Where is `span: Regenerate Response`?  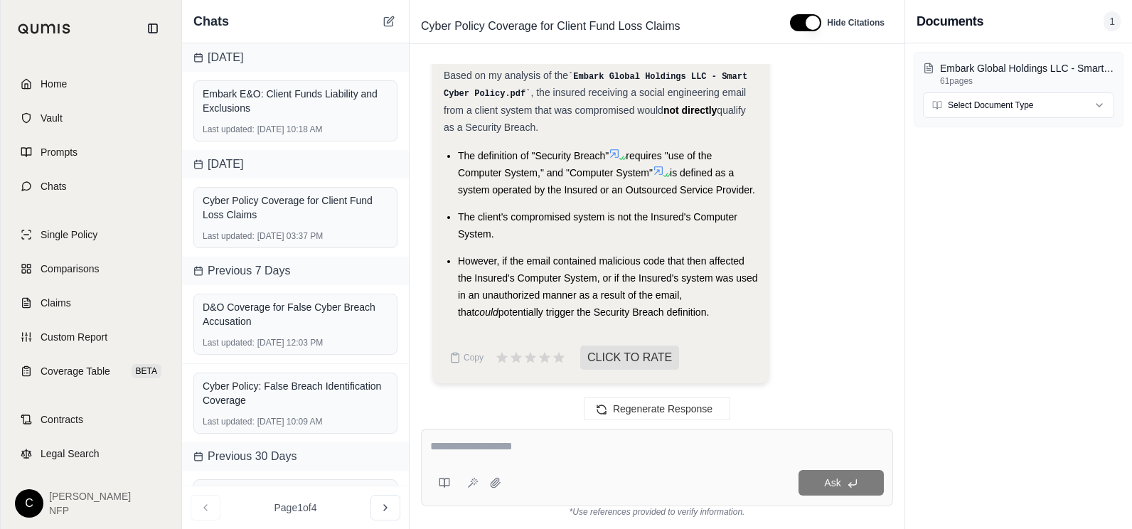 span: Regenerate Response is located at coordinates (663, 409).